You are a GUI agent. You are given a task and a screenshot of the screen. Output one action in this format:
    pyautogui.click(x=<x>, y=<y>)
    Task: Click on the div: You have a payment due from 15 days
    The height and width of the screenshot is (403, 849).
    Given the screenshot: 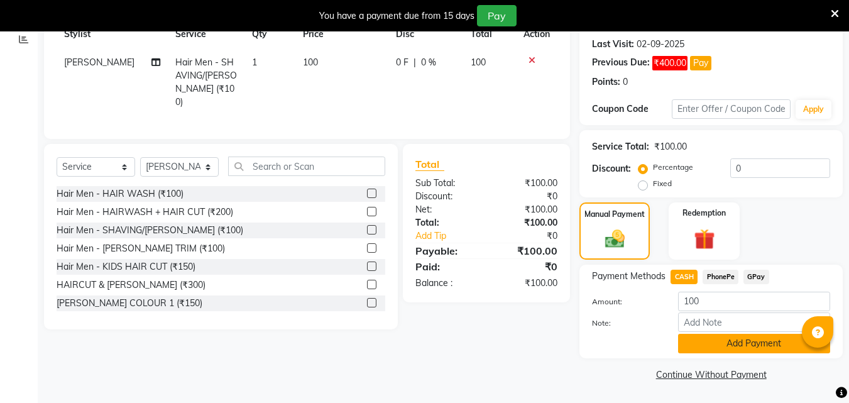 What is the action you would take?
    pyautogui.click(x=397, y=16)
    